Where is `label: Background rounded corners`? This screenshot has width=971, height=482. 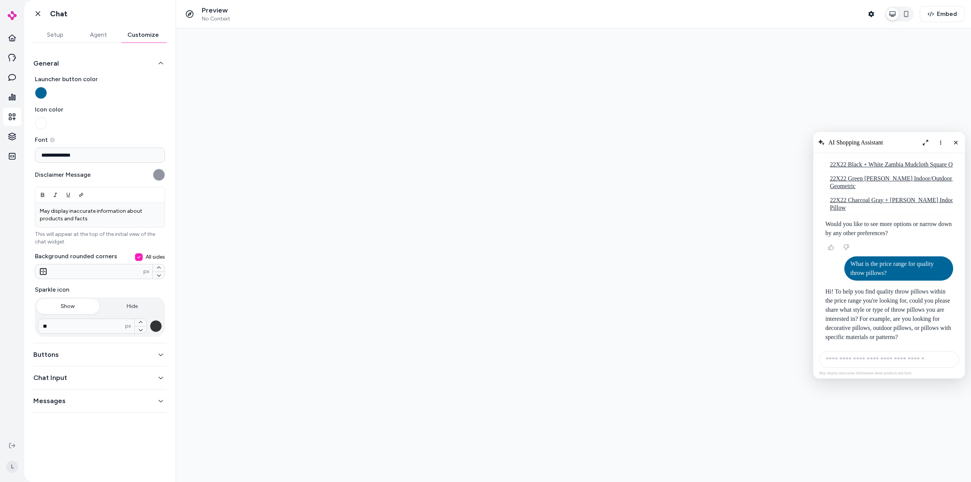
label: Background rounded corners is located at coordinates (100, 256).